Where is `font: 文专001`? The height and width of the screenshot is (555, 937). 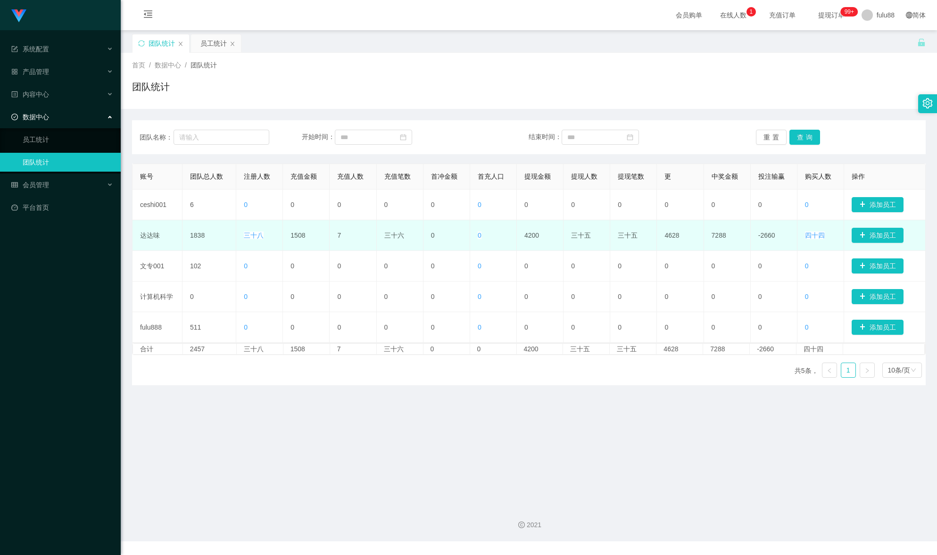 font: 文专001 is located at coordinates (152, 266).